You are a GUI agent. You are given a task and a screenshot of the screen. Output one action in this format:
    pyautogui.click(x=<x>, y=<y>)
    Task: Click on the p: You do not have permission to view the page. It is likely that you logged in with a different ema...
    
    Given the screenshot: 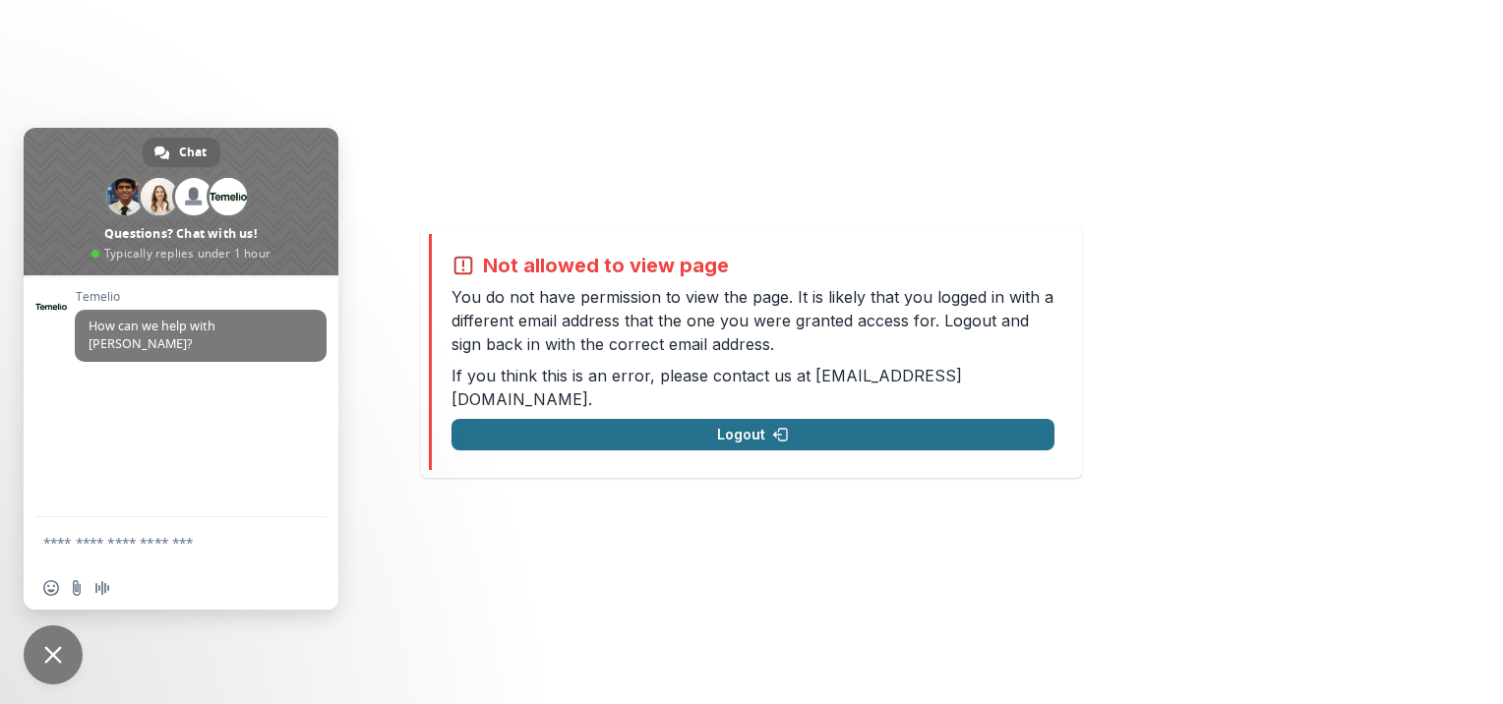 What is the action you would take?
    pyautogui.click(x=753, y=321)
    